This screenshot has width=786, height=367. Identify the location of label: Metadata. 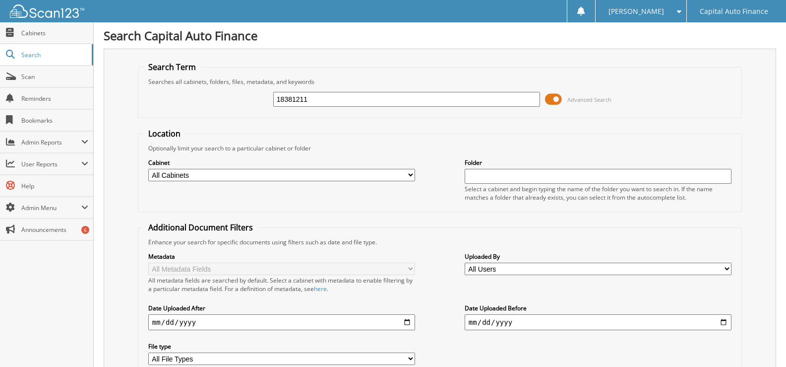
(282, 256).